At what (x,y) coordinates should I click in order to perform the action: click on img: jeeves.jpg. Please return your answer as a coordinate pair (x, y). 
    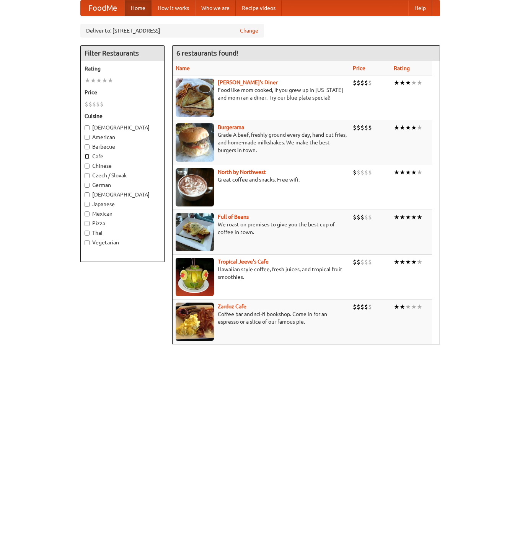
    Looking at the image, I should click on (195, 277).